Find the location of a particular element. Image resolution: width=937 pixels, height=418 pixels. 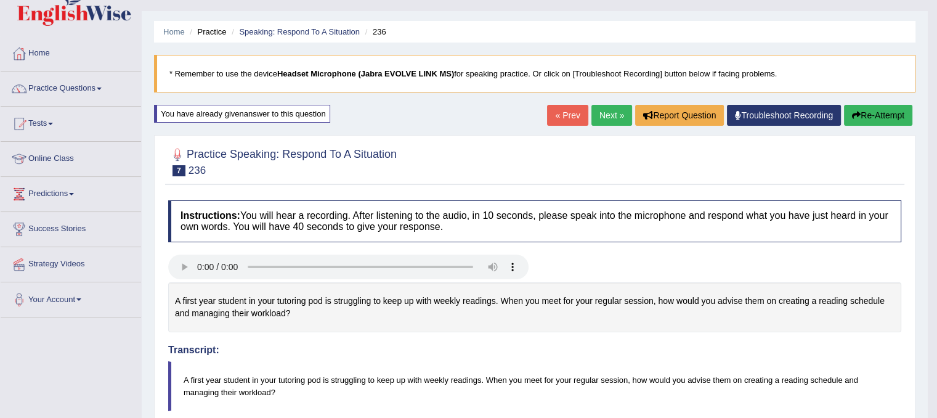

span: 7 is located at coordinates (179, 171).